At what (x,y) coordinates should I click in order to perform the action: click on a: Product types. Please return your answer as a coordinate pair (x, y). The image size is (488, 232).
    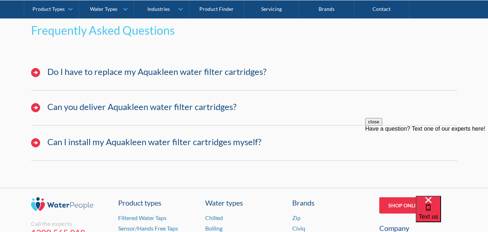
    Looking at the image, I should click on (157, 202).